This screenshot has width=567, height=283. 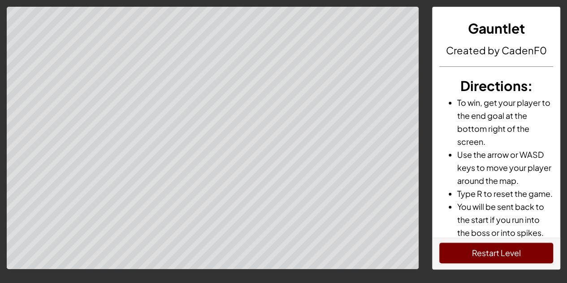 What do you see at coordinates (505, 167) in the screenshot?
I see `li: Use the arrow or WASD keys to move your player around the map.` at bounding box center [505, 167].